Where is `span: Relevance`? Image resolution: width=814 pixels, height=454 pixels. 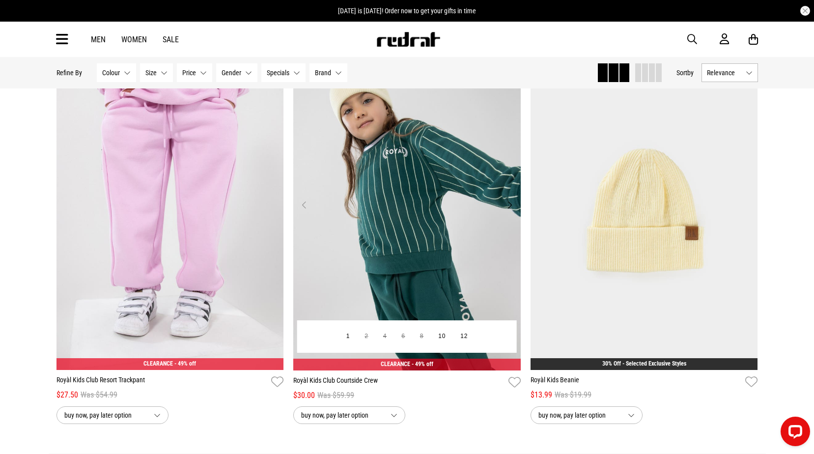
span: Relevance is located at coordinates (724, 73).